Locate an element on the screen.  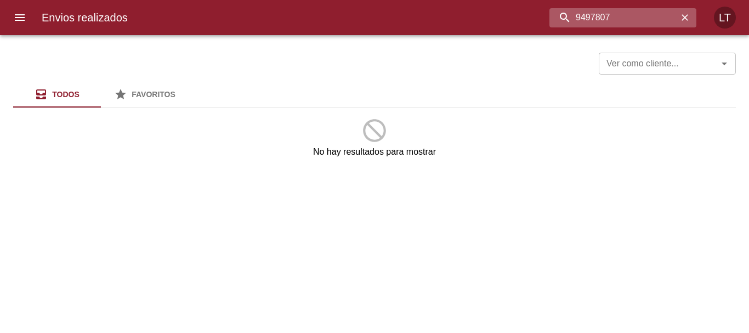
span: Favoritos is located at coordinates (154, 94).